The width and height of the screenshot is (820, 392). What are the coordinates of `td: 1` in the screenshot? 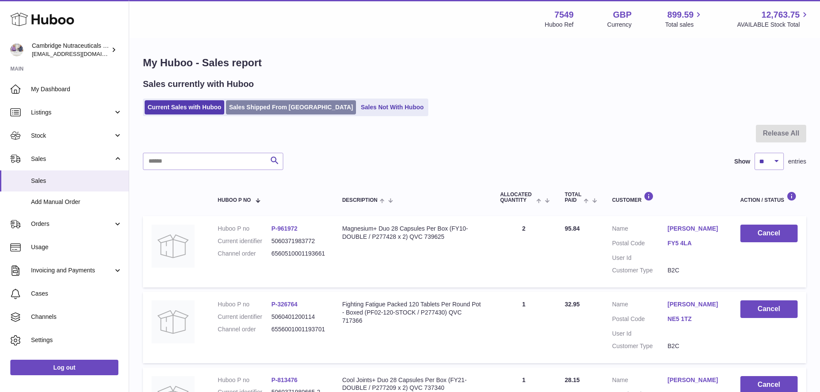 It's located at (524, 327).